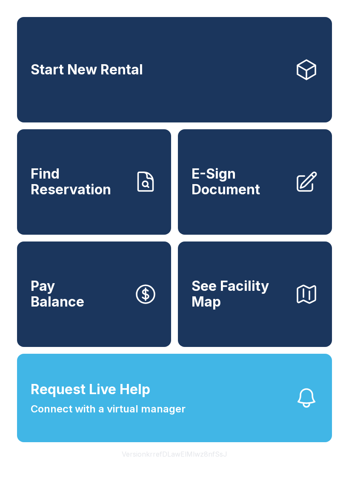 This screenshot has width=349, height=483. Describe the element at coordinates (174, 454) in the screenshot. I see `button: VersionkrrefDLawElMlwz8nfSsJ` at that location.